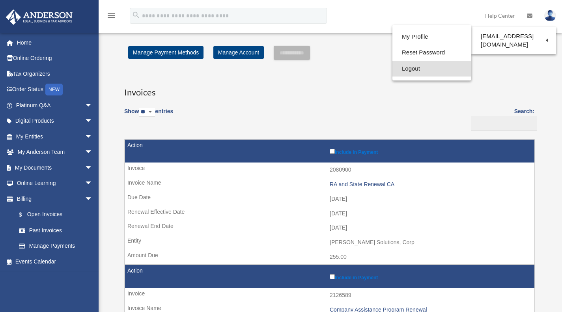  Describe the element at coordinates (501, 119) in the screenshot. I see `label: Search:` at that location.